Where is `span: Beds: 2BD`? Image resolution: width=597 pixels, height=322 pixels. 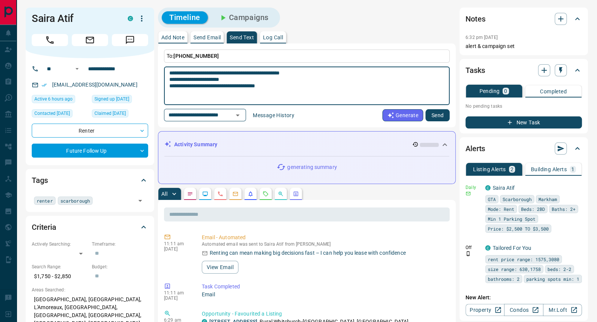 span: Beds: 2BD is located at coordinates (533, 209).